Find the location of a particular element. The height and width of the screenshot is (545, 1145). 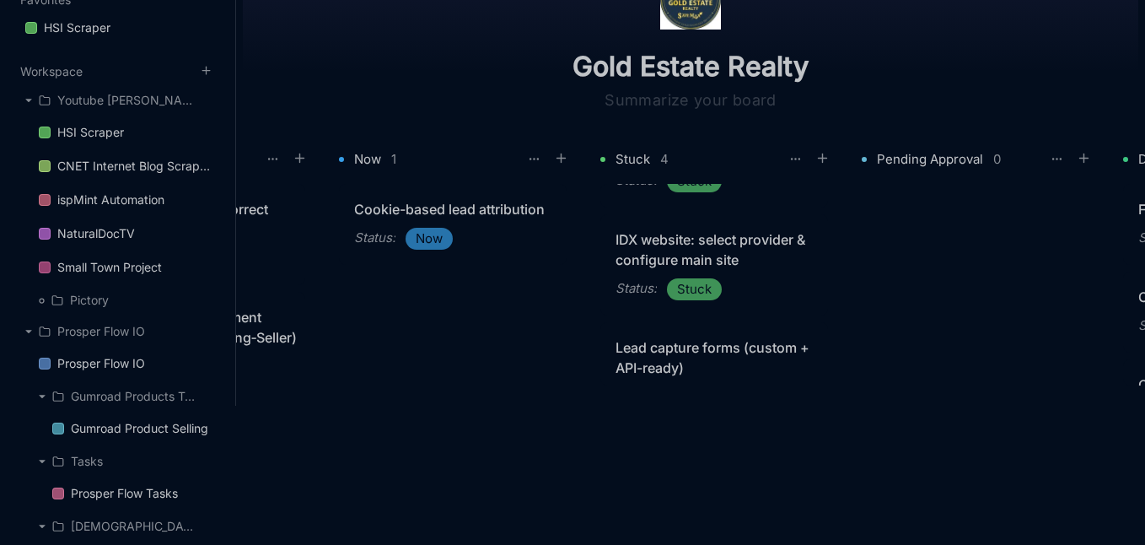

a: NaturalDocTV is located at coordinates (124, 234).